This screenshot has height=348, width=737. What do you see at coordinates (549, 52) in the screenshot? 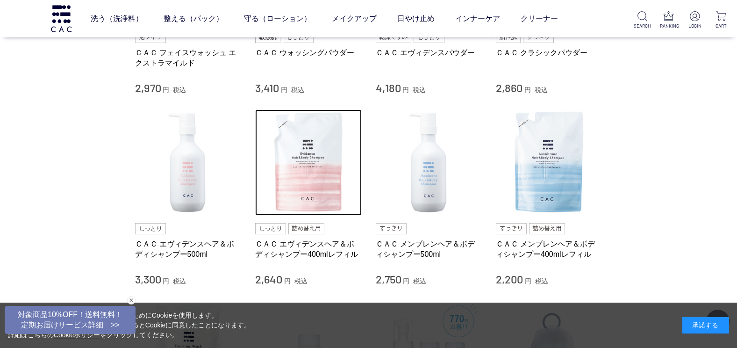
I see `a: ＣＡＣ クラシックパウダー` at bounding box center [549, 52].